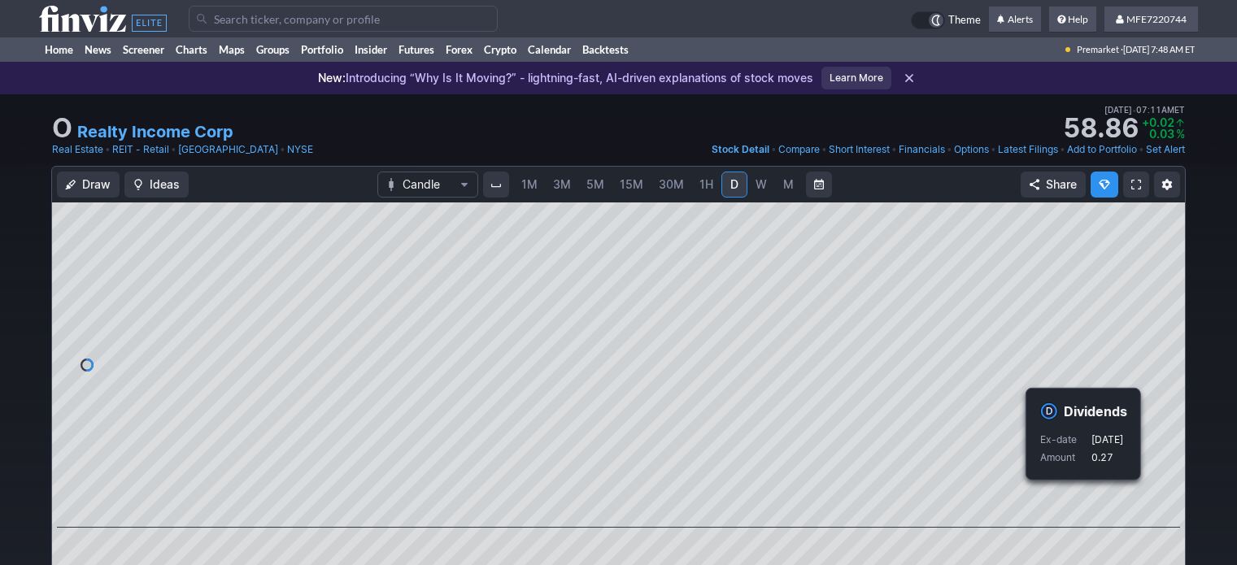 This screenshot has width=1237, height=565. I want to click on button: Share, so click(1053, 185).